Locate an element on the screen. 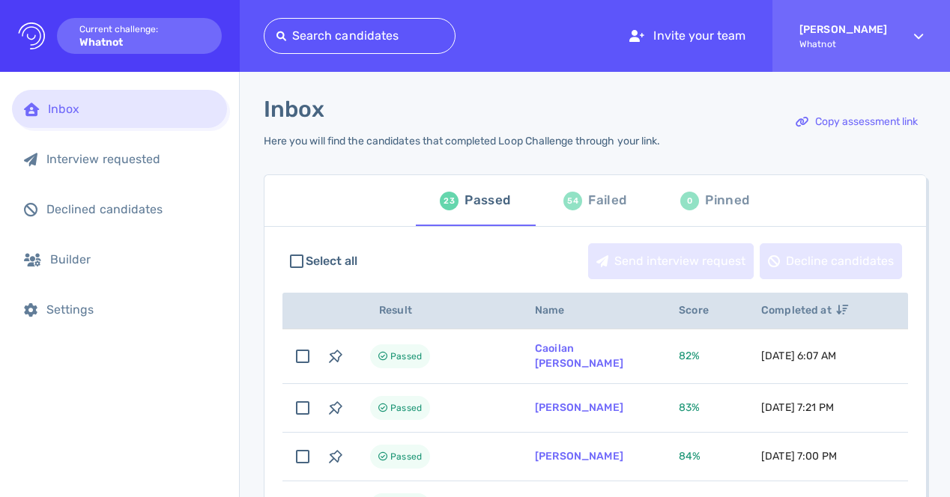 Image resolution: width=950 pixels, height=497 pixels. button: Decline candidates is located at coordinates (831, 261).